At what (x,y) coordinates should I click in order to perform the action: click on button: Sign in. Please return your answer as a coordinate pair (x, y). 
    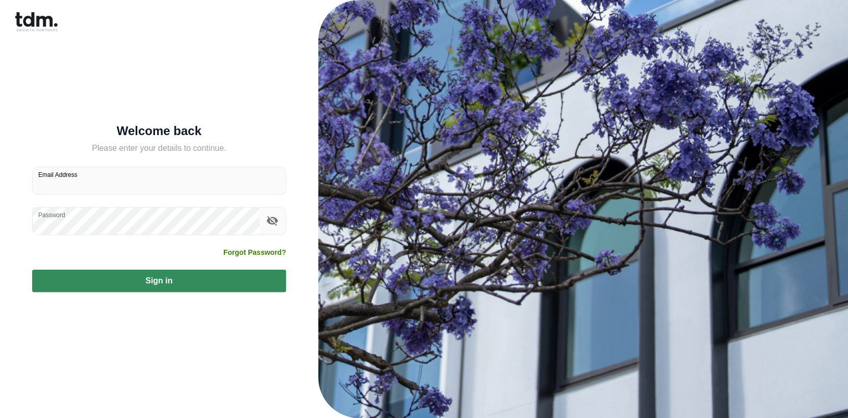
    Looking at the image, I should click on (159, 281).